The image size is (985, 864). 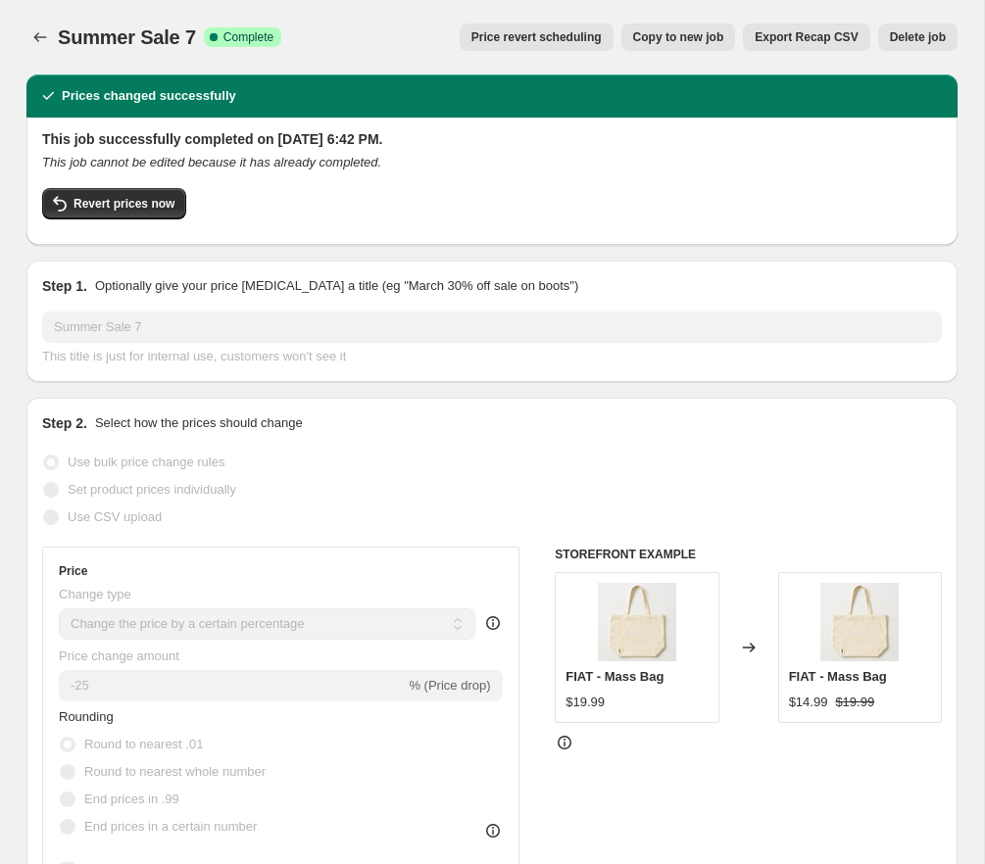 I want to click on span: Price change amount, so click(x=119, y=655).